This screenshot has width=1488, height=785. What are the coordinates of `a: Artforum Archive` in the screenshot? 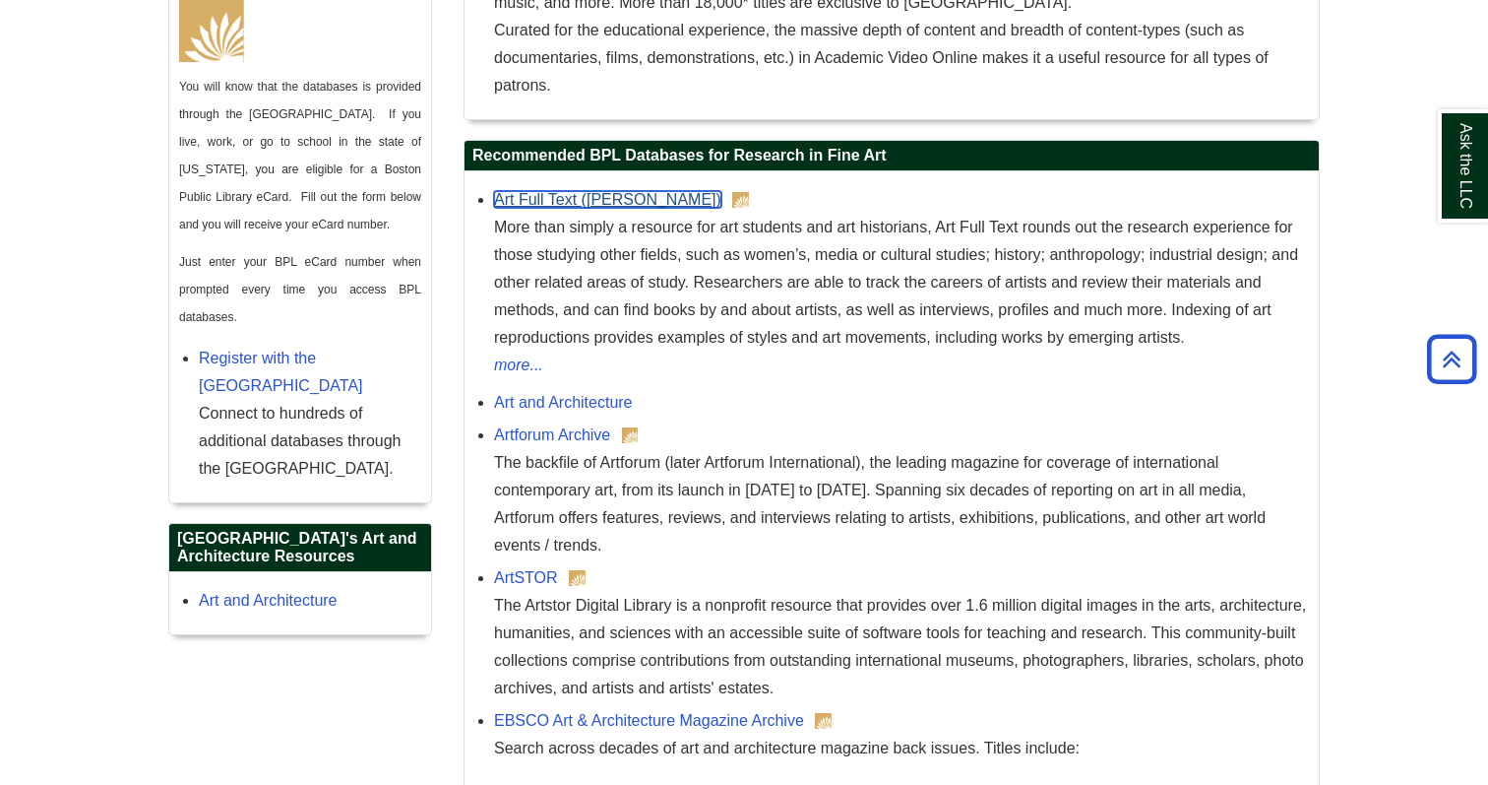 It's located at (552, 434).